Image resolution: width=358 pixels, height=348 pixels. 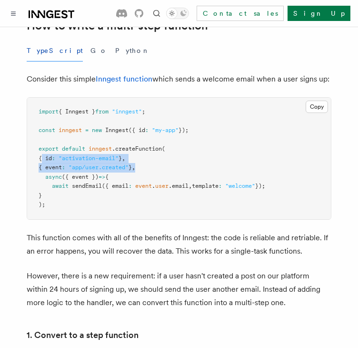 I want to click on span: .createFunction, so click(x=137, y=149).